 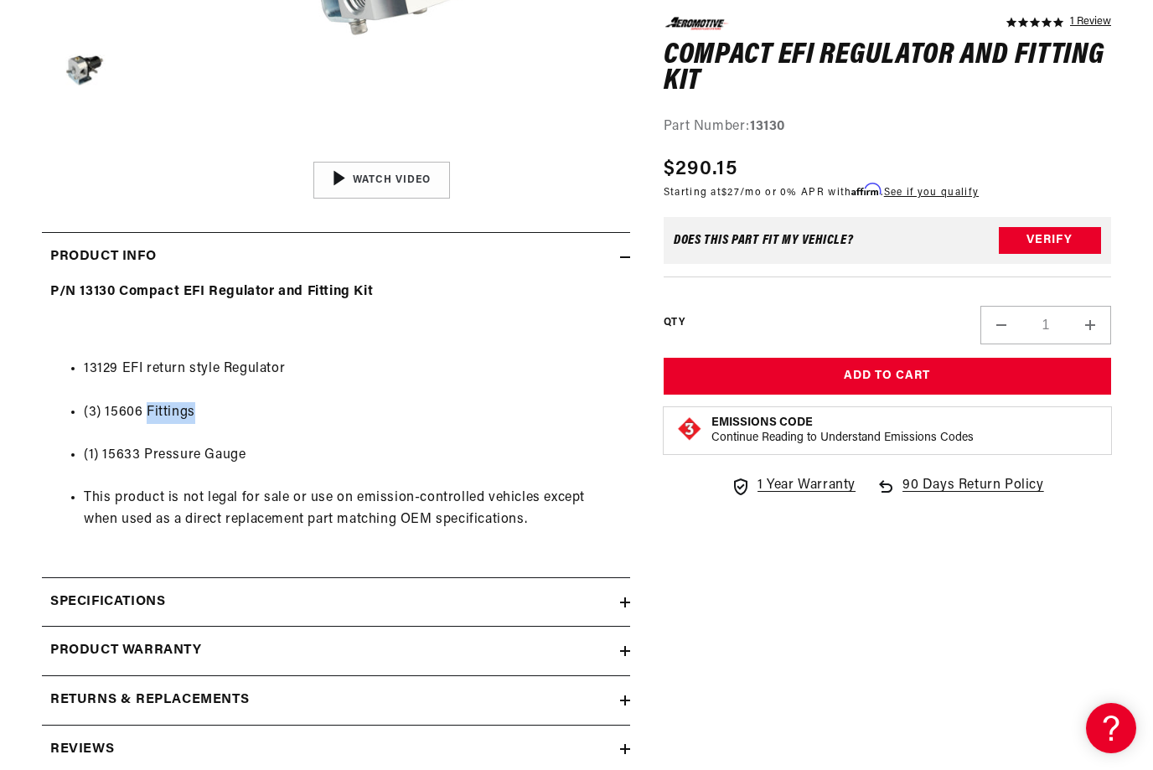 What do you see at coordinates (353, 456) in the screenshot?
I see `li: (1) 15633 Pressure Gauge` at bounding box center [353, 456].